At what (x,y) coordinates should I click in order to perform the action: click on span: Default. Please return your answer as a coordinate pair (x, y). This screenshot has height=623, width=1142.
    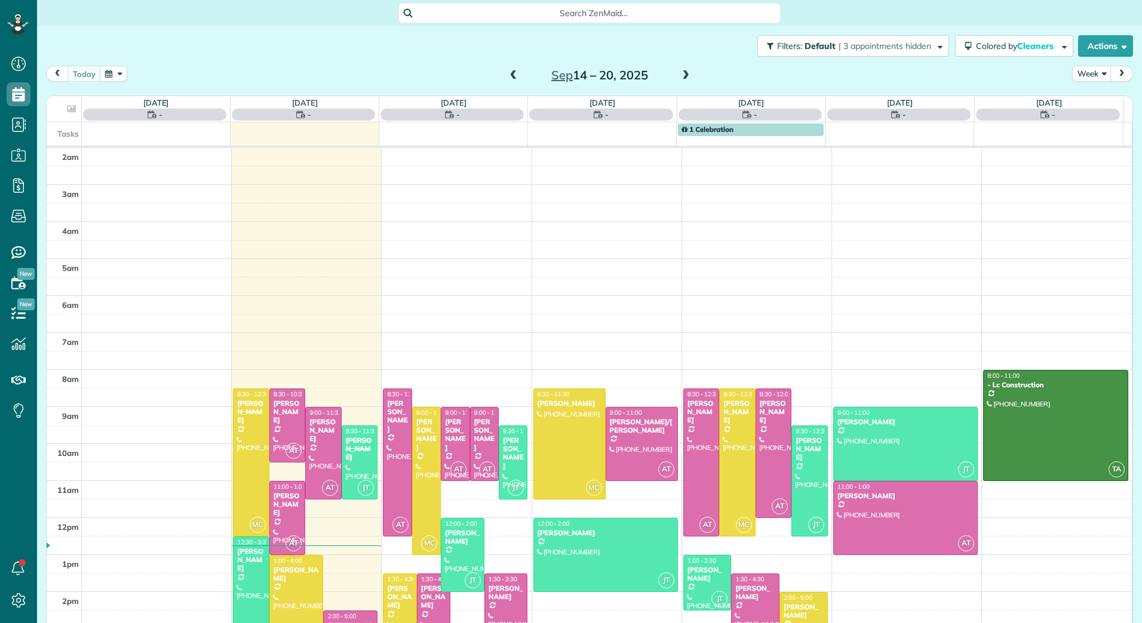
    Looking at the image, I should click on (820, 46).